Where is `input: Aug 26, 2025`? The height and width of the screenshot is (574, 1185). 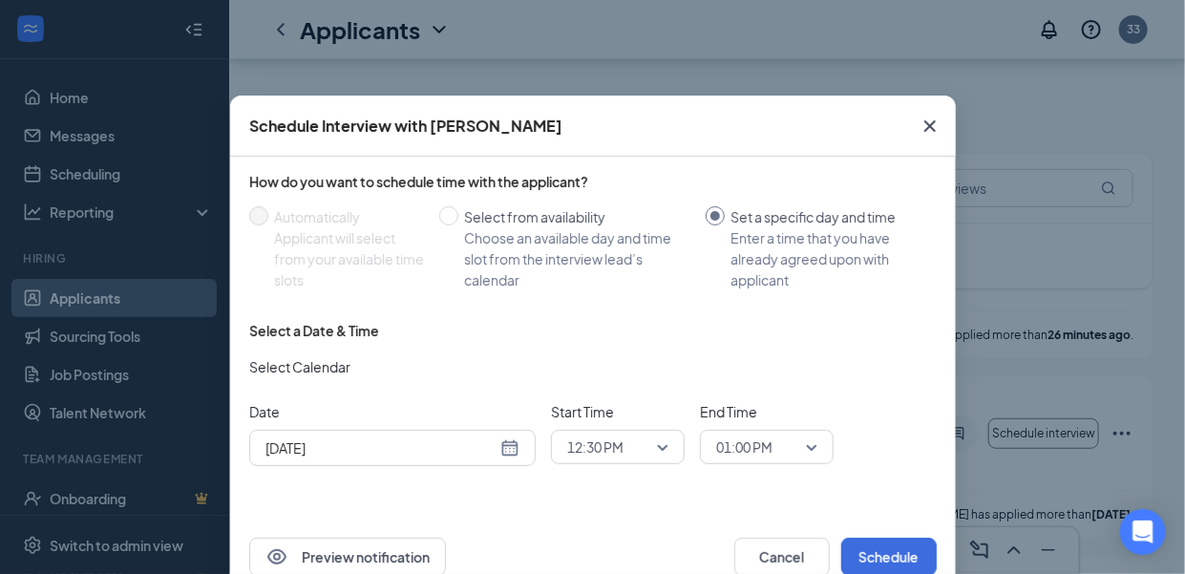
input: Aug 26, 2025 is located at coordinates (381, 448).